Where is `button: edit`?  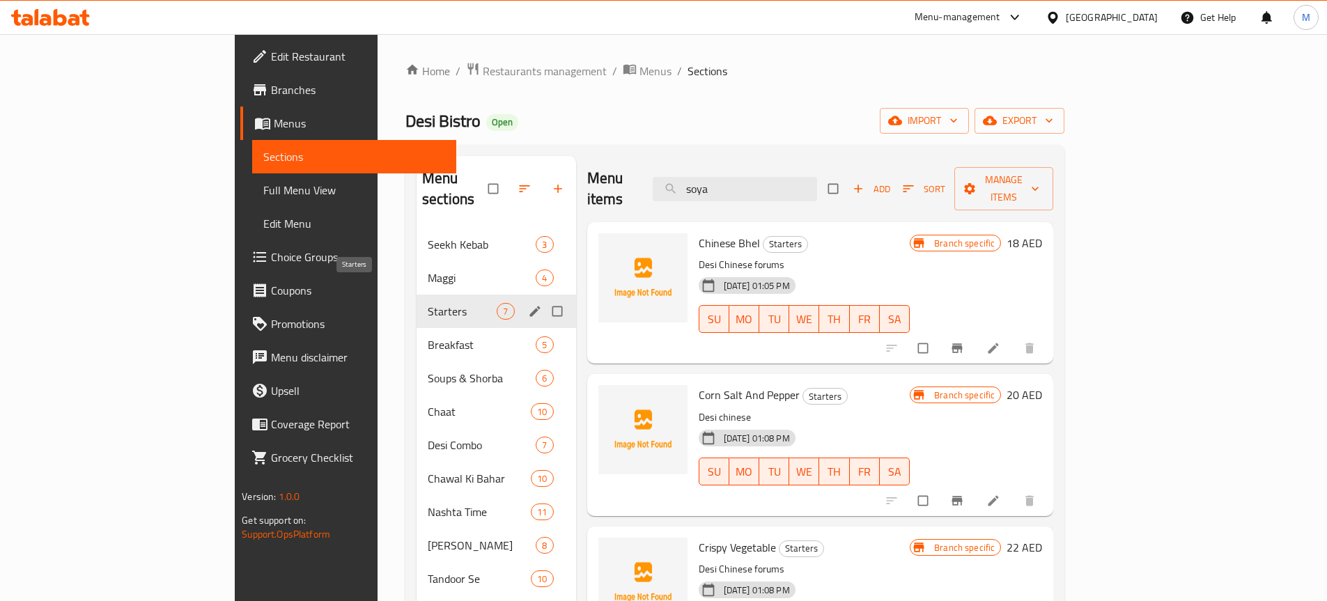
button: edit is located at coordinates (536, 311).